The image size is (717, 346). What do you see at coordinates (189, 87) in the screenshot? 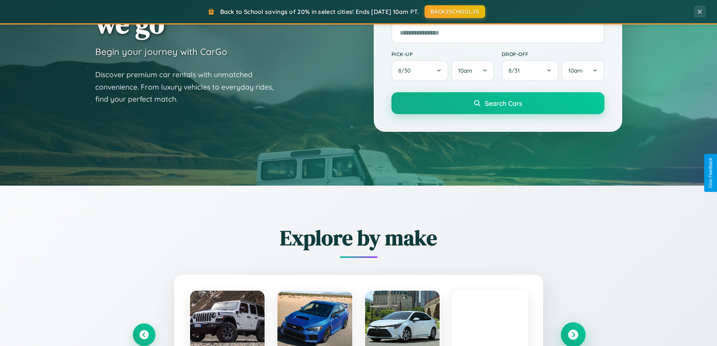
I see `p: Discover premium car rentals with unmatched convenience. From luxury vehicles to everyday rides, ...` at bounding box center [189, 87].